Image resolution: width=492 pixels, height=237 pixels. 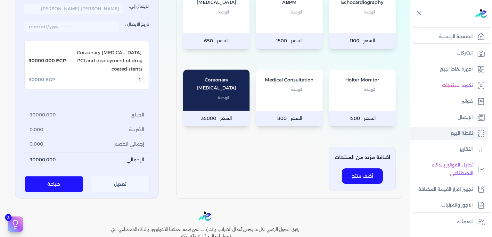 What do you see at coordinates (42, 61) in the screenshot?
I see `p: 90000.000` at bounding box center [42, 61].